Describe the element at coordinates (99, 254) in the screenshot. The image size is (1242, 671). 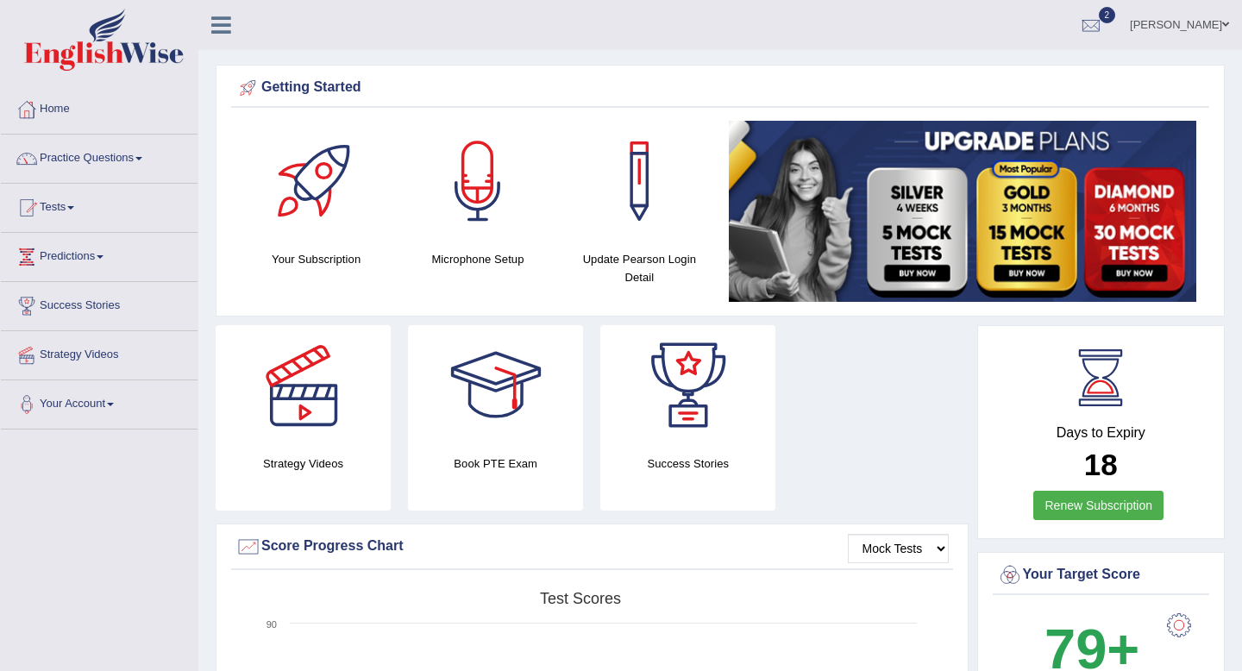
I see `a: Predictions` at that location.